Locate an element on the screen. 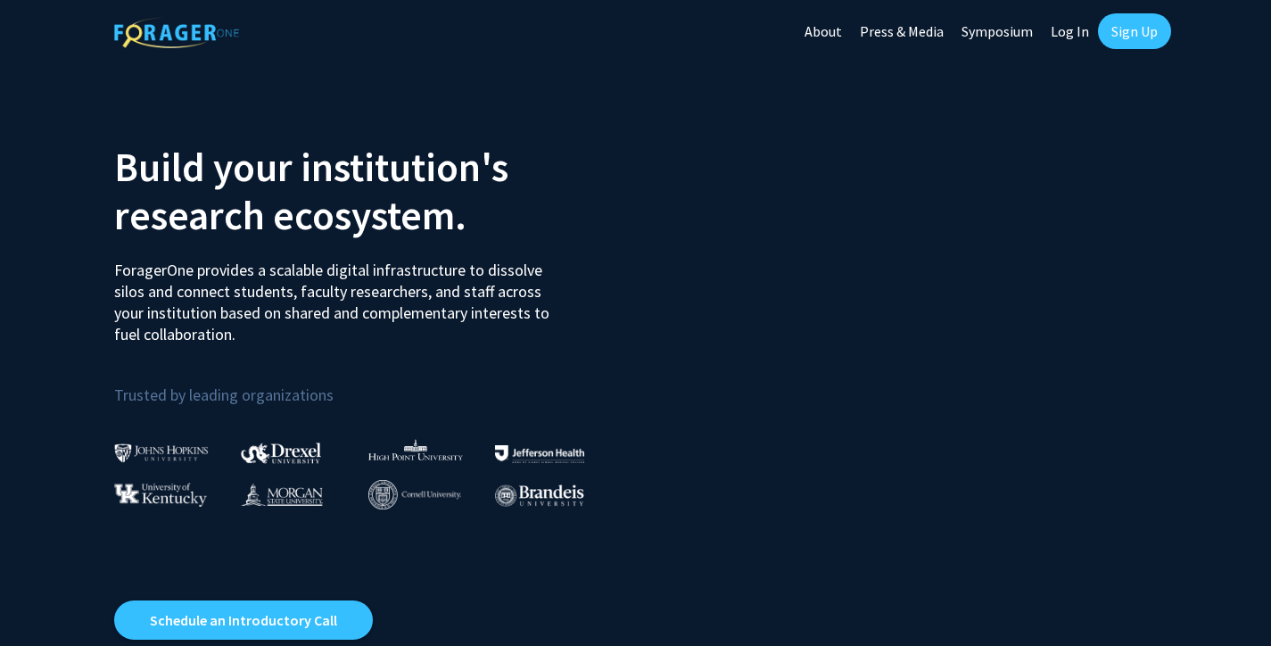 This screenshot has height=646, width=1271. img: High Point University is located at coordinates (416, 450).